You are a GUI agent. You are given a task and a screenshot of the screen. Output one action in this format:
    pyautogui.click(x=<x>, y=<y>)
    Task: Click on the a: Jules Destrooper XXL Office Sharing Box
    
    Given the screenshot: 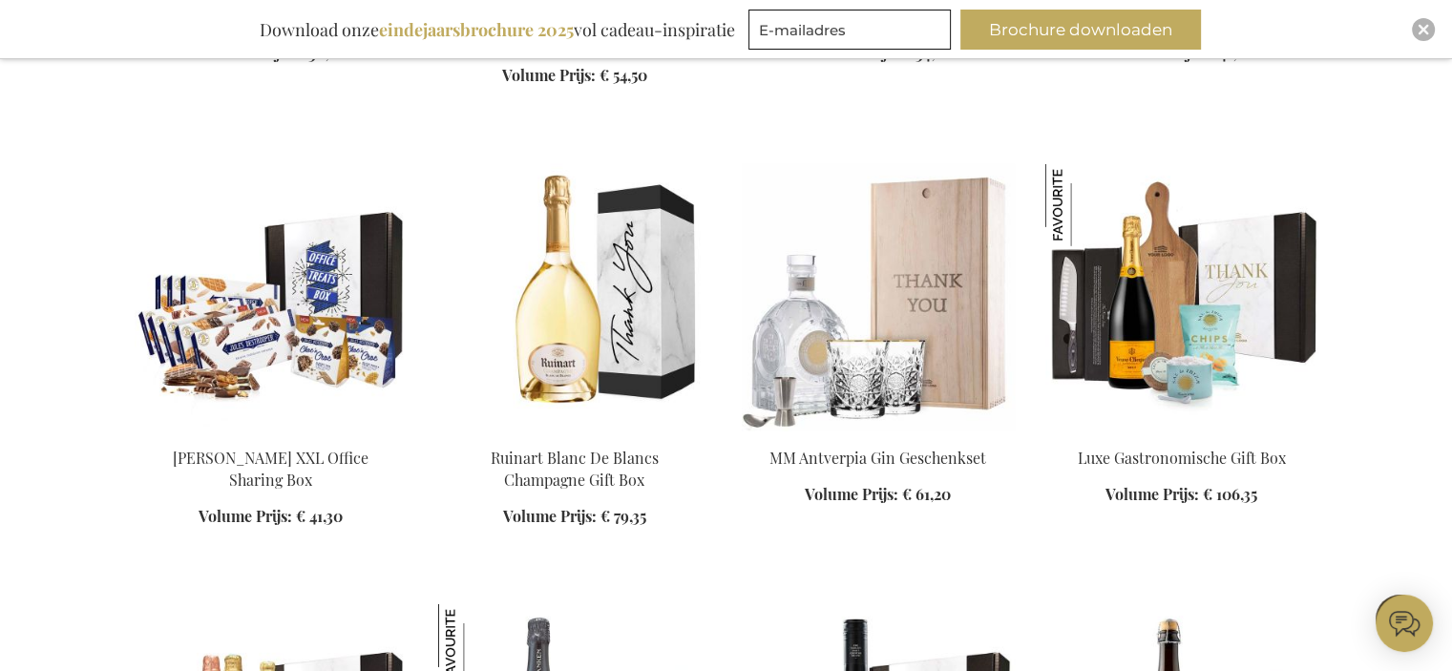 What is the action you would take?
    pyautogui.click(x=271, y=432)
    